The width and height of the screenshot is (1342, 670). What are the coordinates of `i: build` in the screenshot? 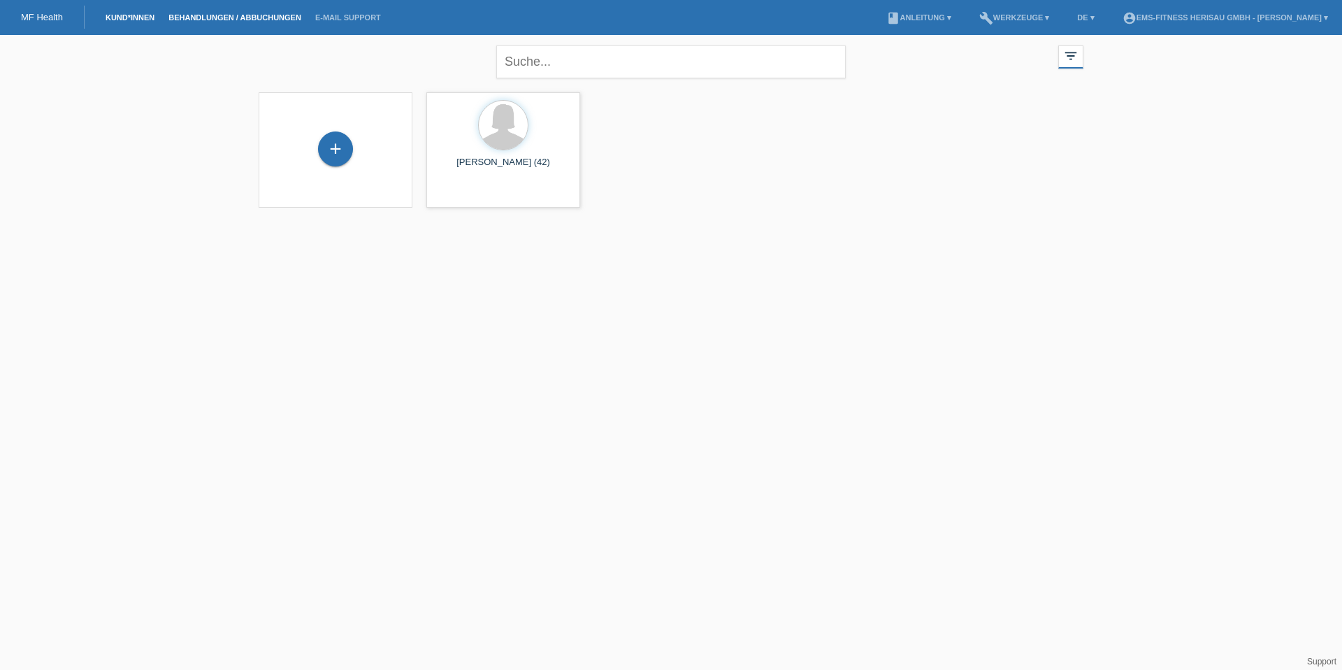 It's located at (987, 18).